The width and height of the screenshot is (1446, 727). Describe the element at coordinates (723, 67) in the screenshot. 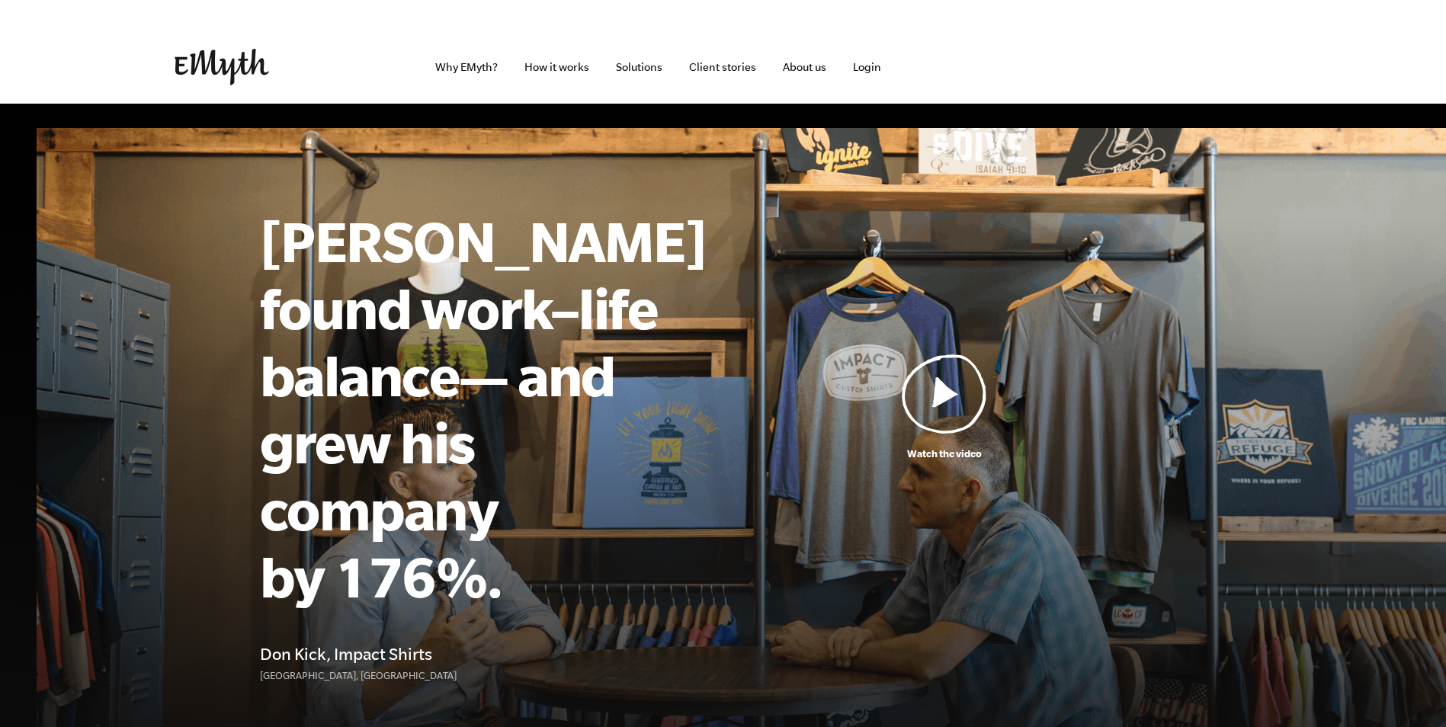

I see `a: Client stories` at that location.